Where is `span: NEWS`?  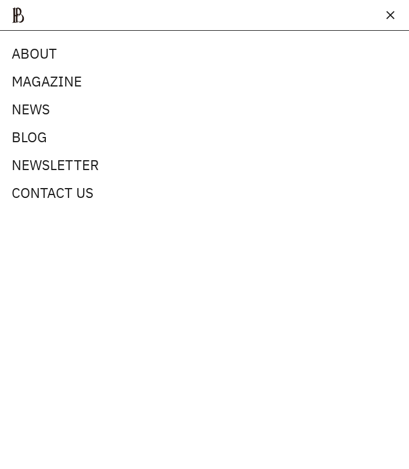
span: NEWS is located at coordinates (31, 109).